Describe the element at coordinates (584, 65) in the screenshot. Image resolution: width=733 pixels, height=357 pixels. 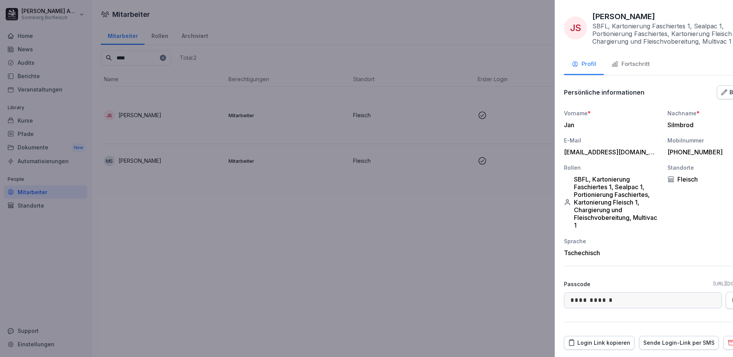
I see `button: Profil` at that location.